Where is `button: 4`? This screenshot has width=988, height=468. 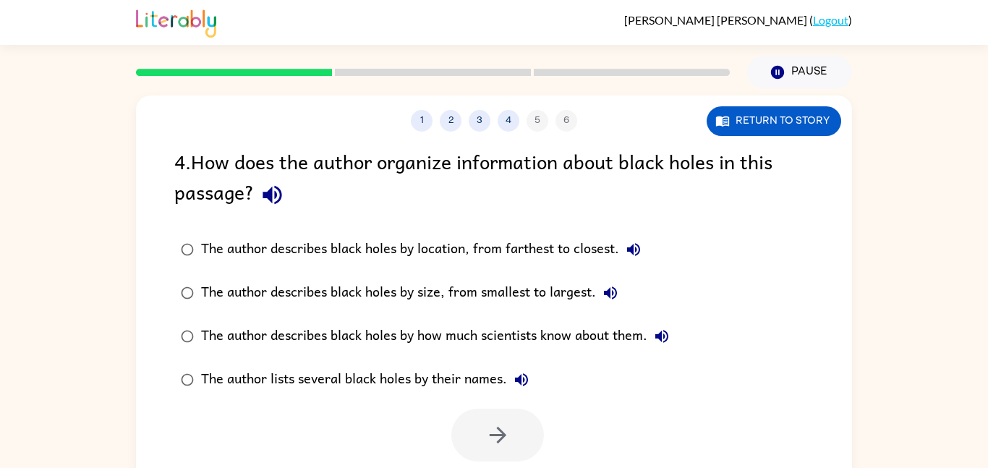 button: 4 is located at coordinates (508, 121).